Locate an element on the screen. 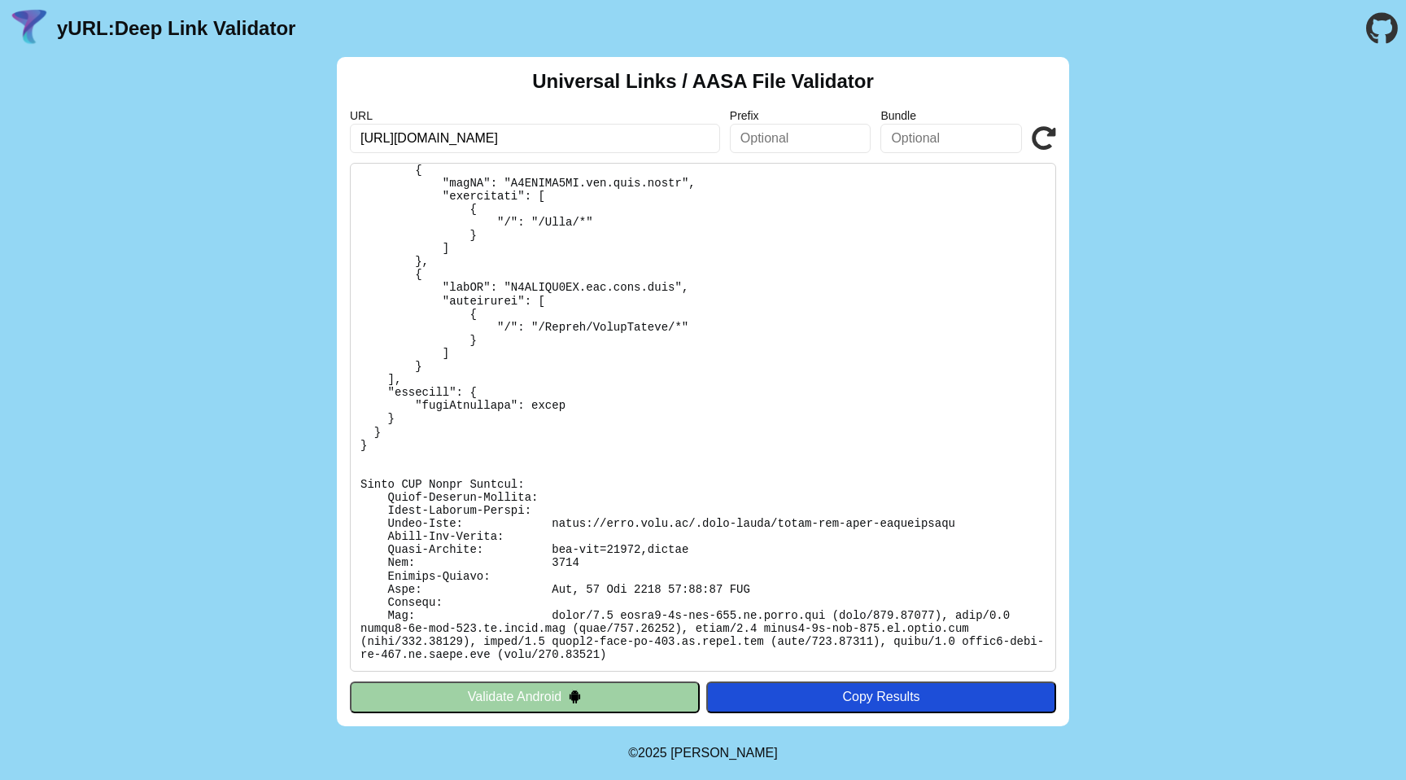 The height and width of the screenshot is (780, 1406). label: Prefix is located at coordinates (801, 116).